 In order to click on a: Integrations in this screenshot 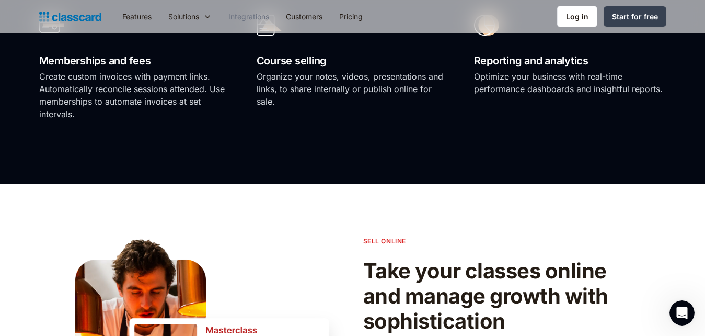, I will do `click(249, 16)`.